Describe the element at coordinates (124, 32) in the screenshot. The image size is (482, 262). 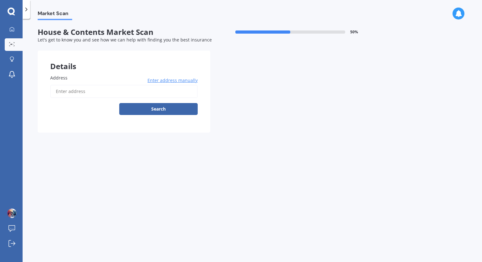
I see `span: House & Contents Market Scan` at that location.